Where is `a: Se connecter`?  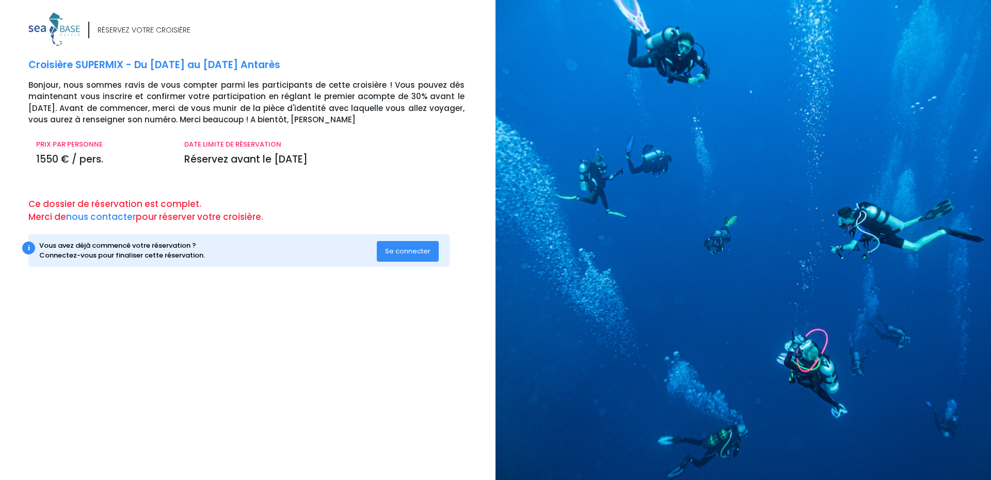
a: Se connecter is located at coordinates (408, 250).